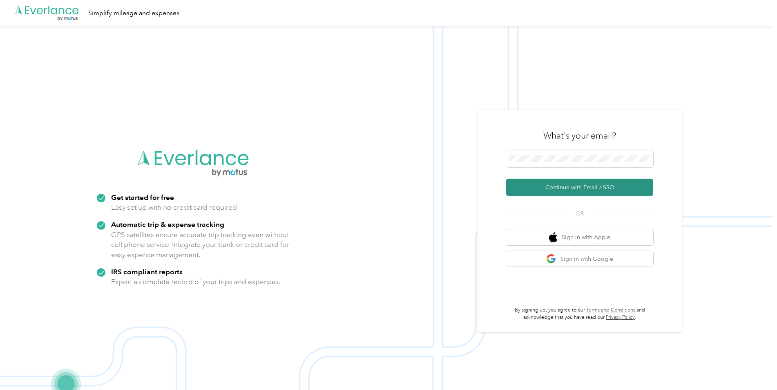 The width and height of the screenshot is (777, 390). Describe the element at coordinates (579, 313) in the screenshot. I see `p: By signing up, you agree to our and acknowledge that you have read our .` at that location.